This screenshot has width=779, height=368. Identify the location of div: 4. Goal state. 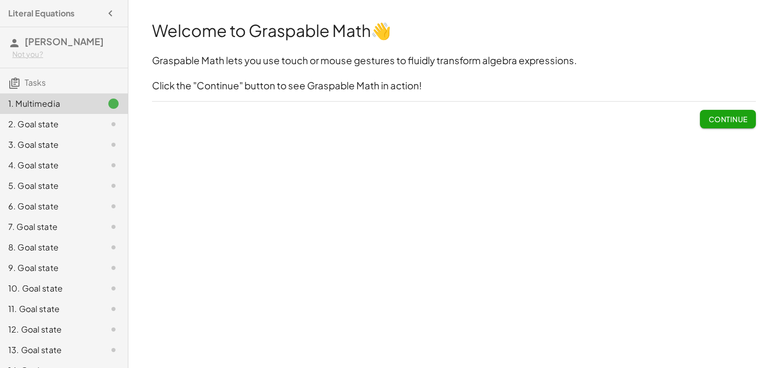
(49, 165).